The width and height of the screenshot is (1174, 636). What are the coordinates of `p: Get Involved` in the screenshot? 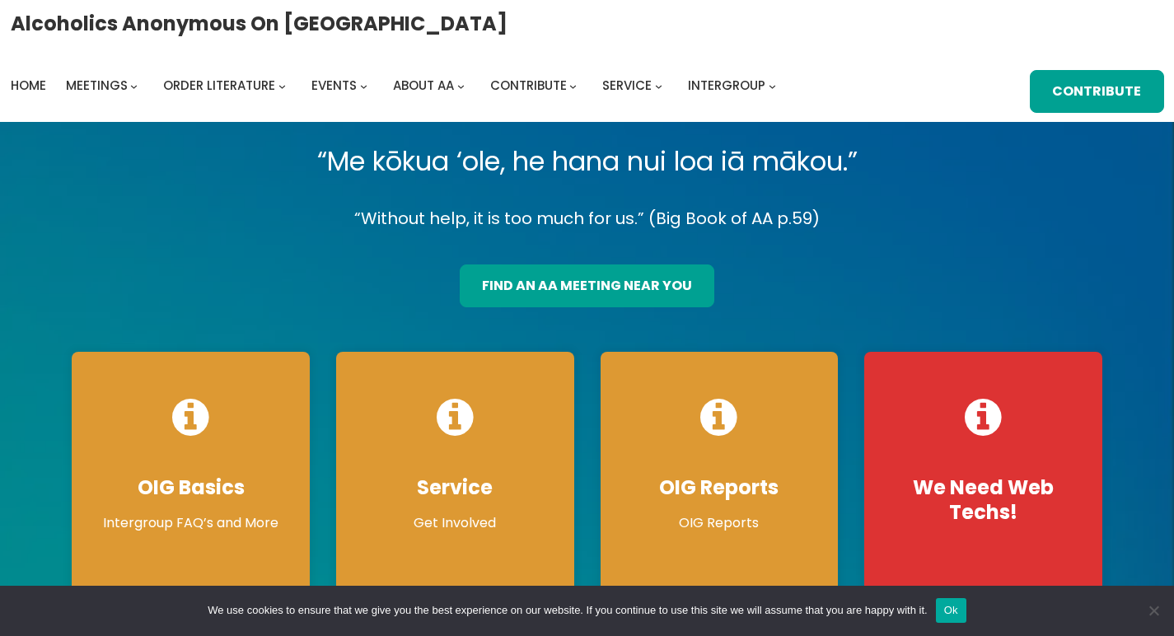 It's located at (455, 523).